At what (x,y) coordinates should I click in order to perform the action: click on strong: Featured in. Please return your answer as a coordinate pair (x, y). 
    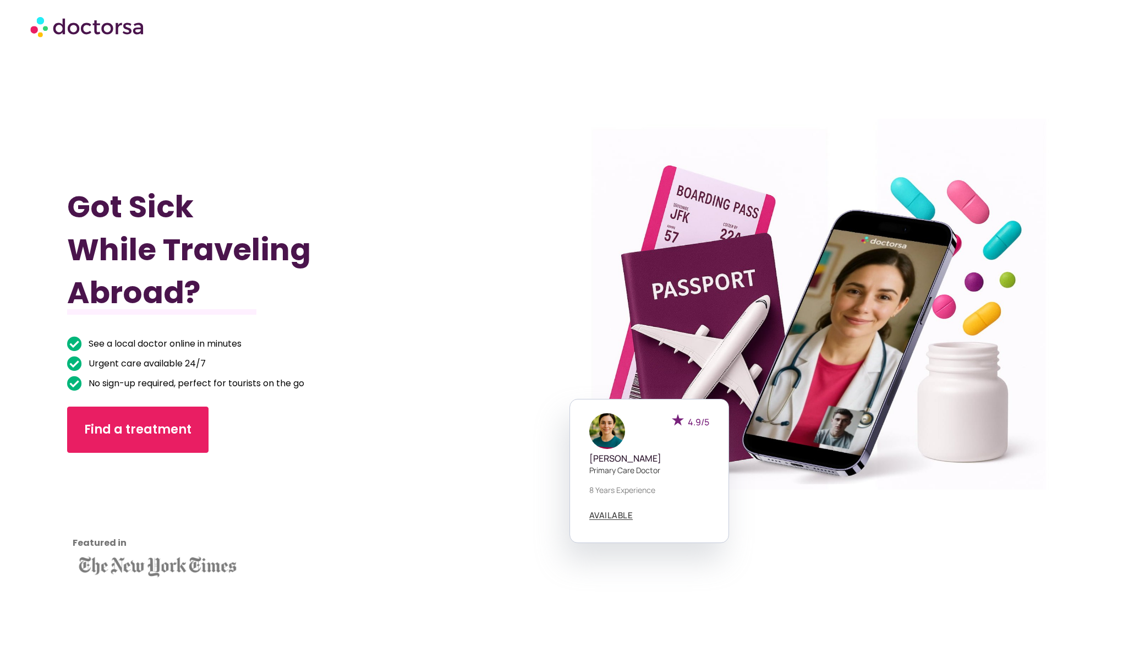
    Looking at the image, I should click on (100, 542).